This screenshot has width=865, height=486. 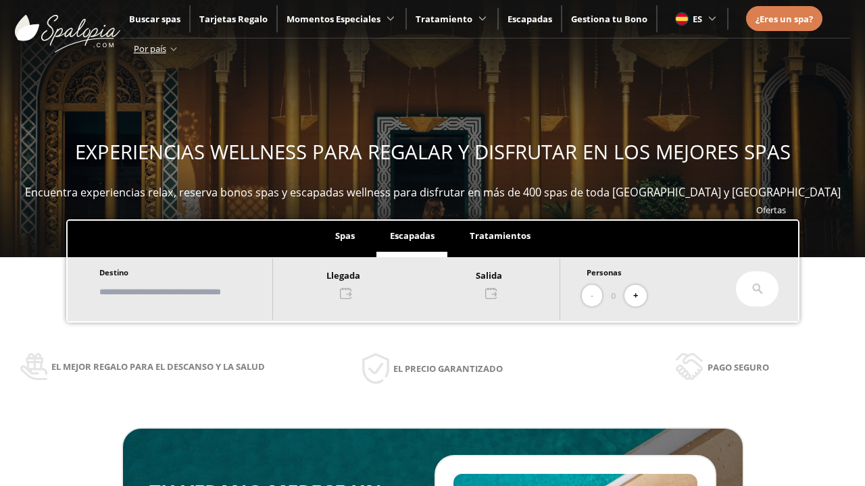 What do you see at coordinates (233, 19) in the screenshot?
I see `a: Tarjetas Regalo` at bounding box center [233, 19].